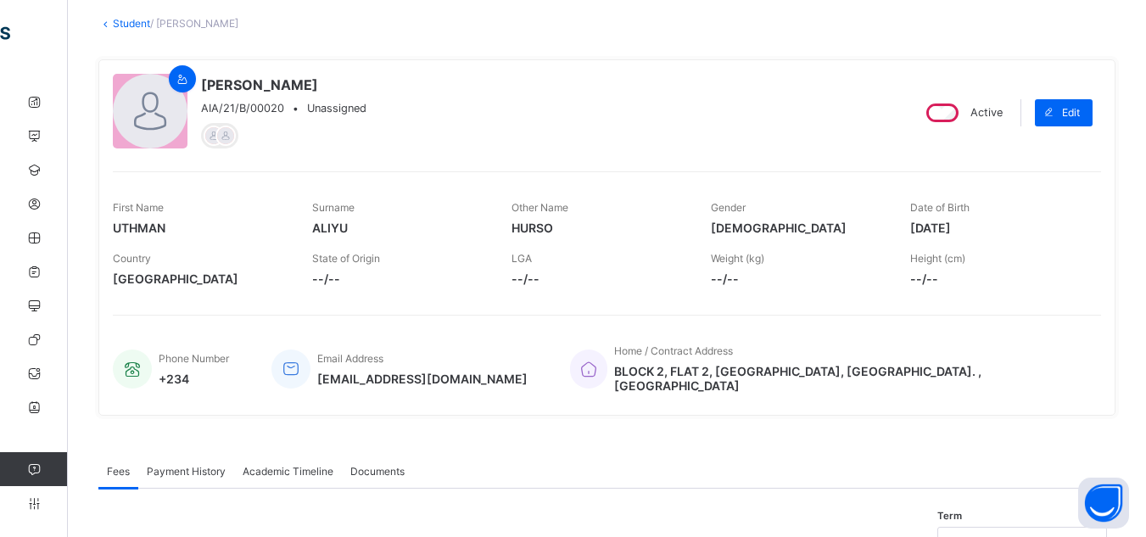 This screenshot has width=1146, height=537. What do you see at coordinates (673, 350) in the screenshot?
I see `span: Home / Contract Address` at bounding box center [673, 350].